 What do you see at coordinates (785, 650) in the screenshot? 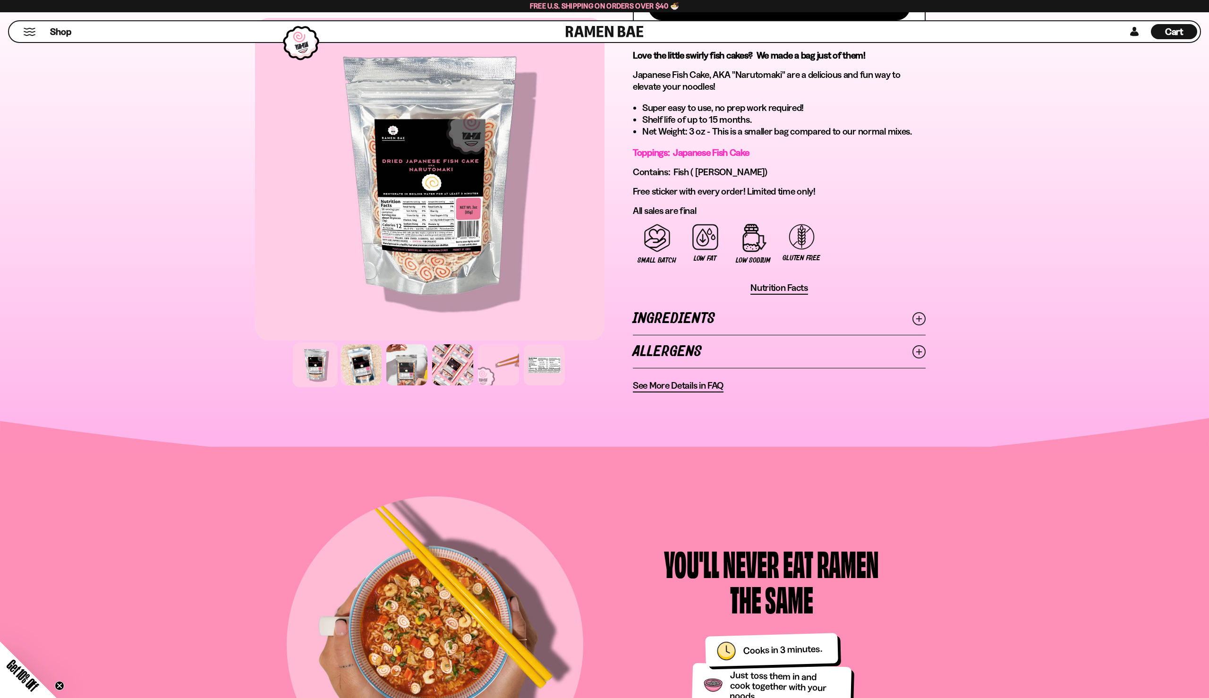
I see `div: Cooks in 3 minutes.` at bounding box center [785, 650].